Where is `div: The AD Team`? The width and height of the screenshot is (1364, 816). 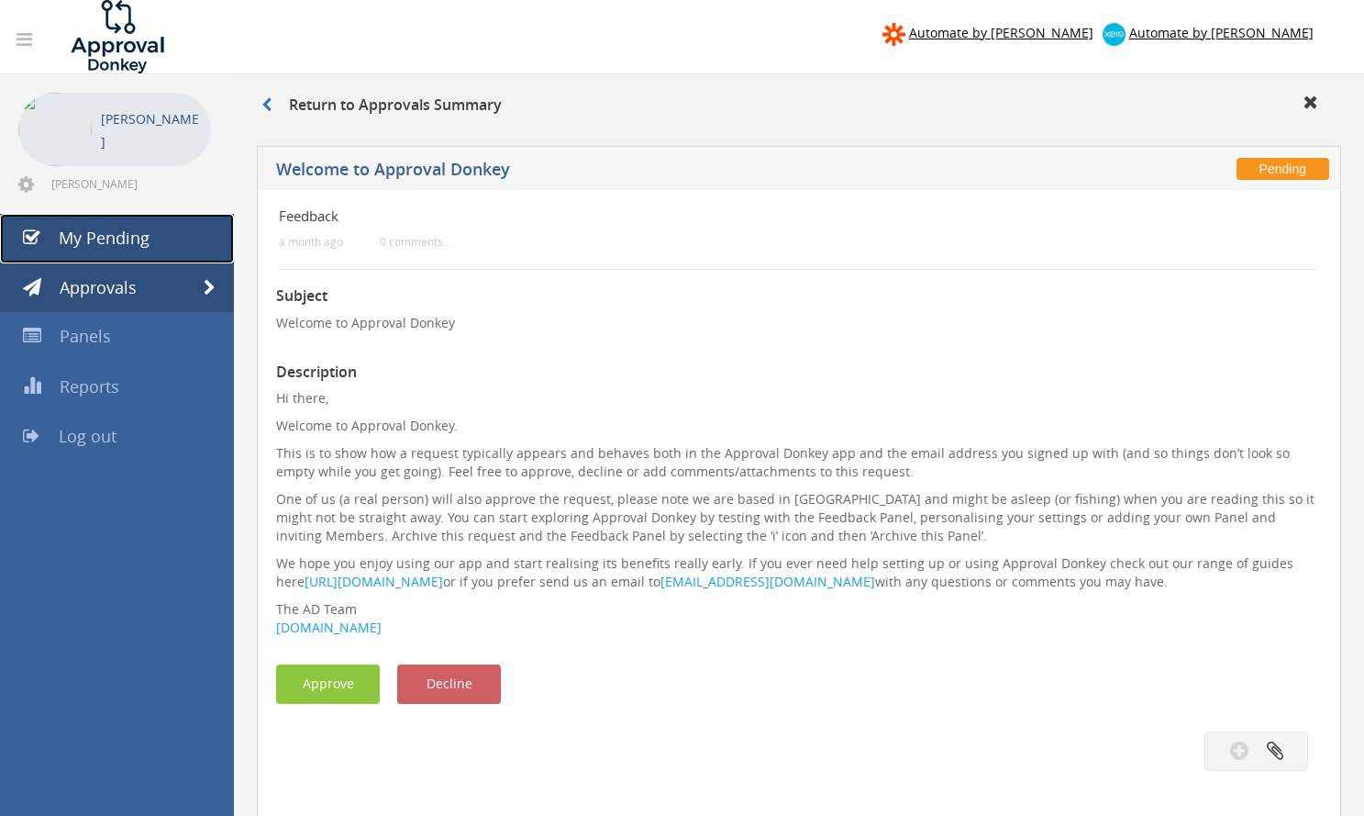
div: The AD Team is located at coordinates (799, 609).